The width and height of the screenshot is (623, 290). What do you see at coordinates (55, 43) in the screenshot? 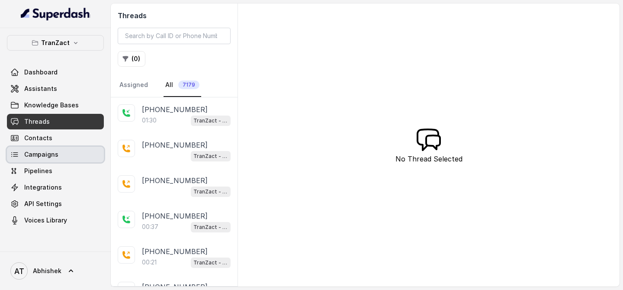
I see `button: TranZact` at bounding box center [55, 43].